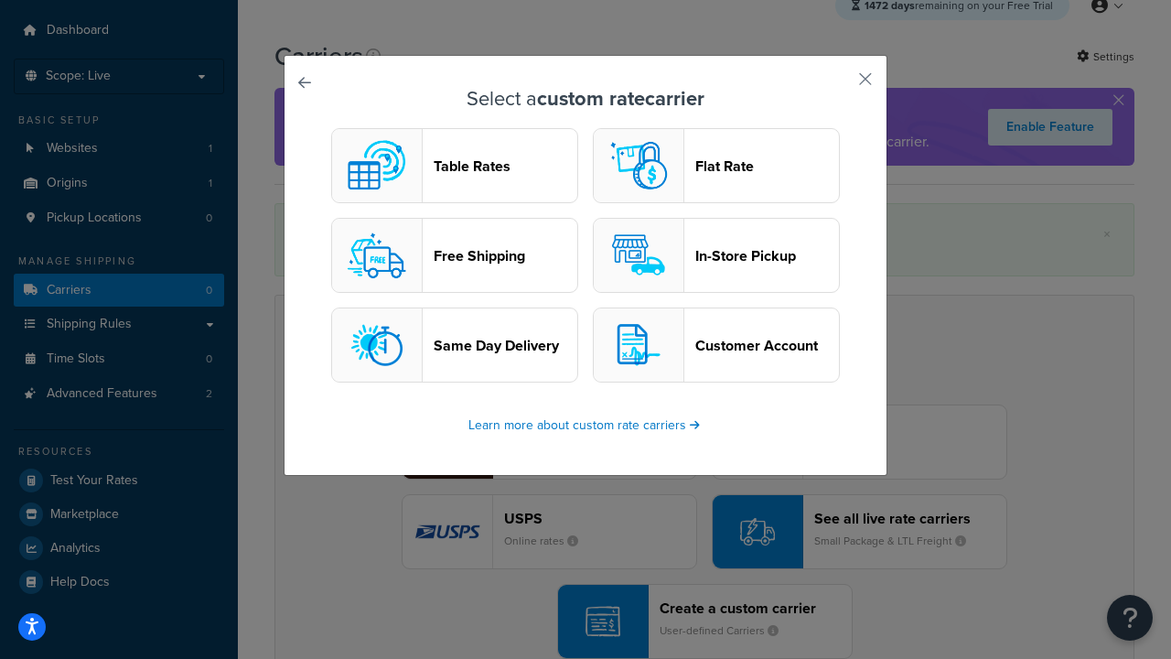  What do you see at coordinates (716, 166) in the screenshot?
I see `button: flat logoFlat Rate` at bounding box center [716, 166].